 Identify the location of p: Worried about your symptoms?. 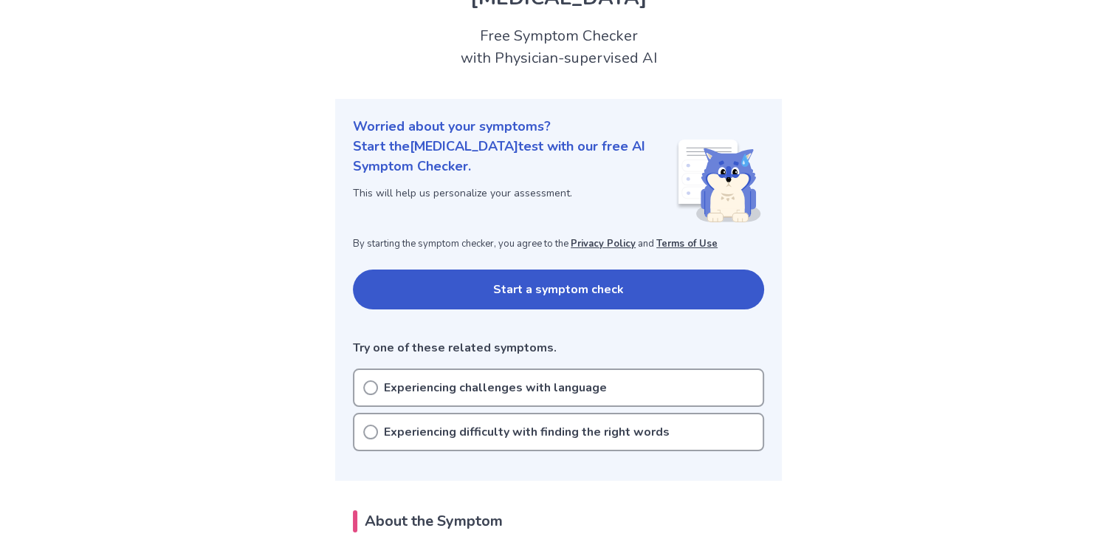
(558, 126).